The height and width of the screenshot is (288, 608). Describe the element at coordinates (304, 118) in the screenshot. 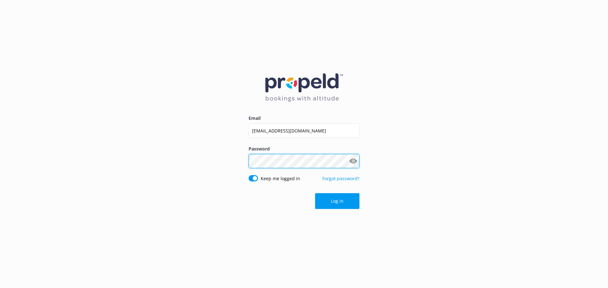

I see `label: Email` at that location.